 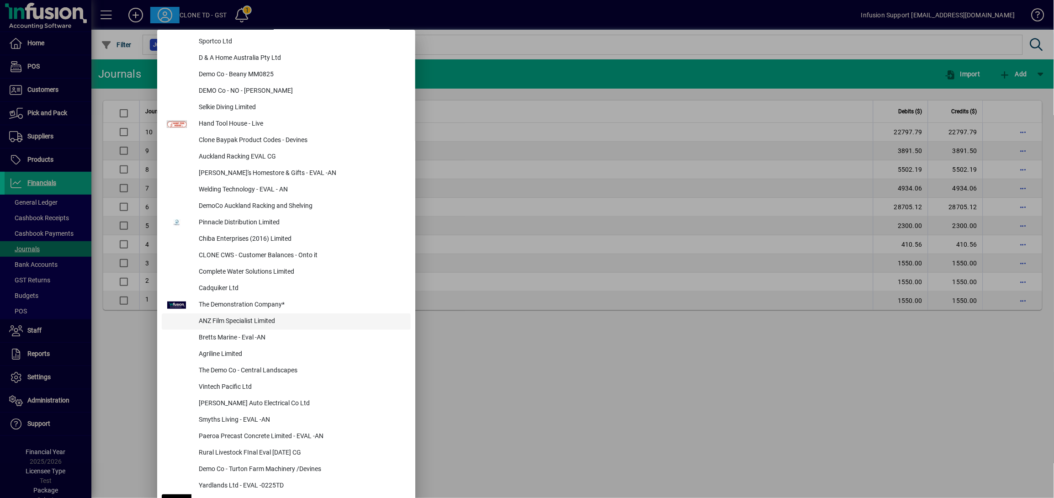 I want to click on div: CLONE CWS - Customer Balances - Onto it, so click(x=301, y=256).